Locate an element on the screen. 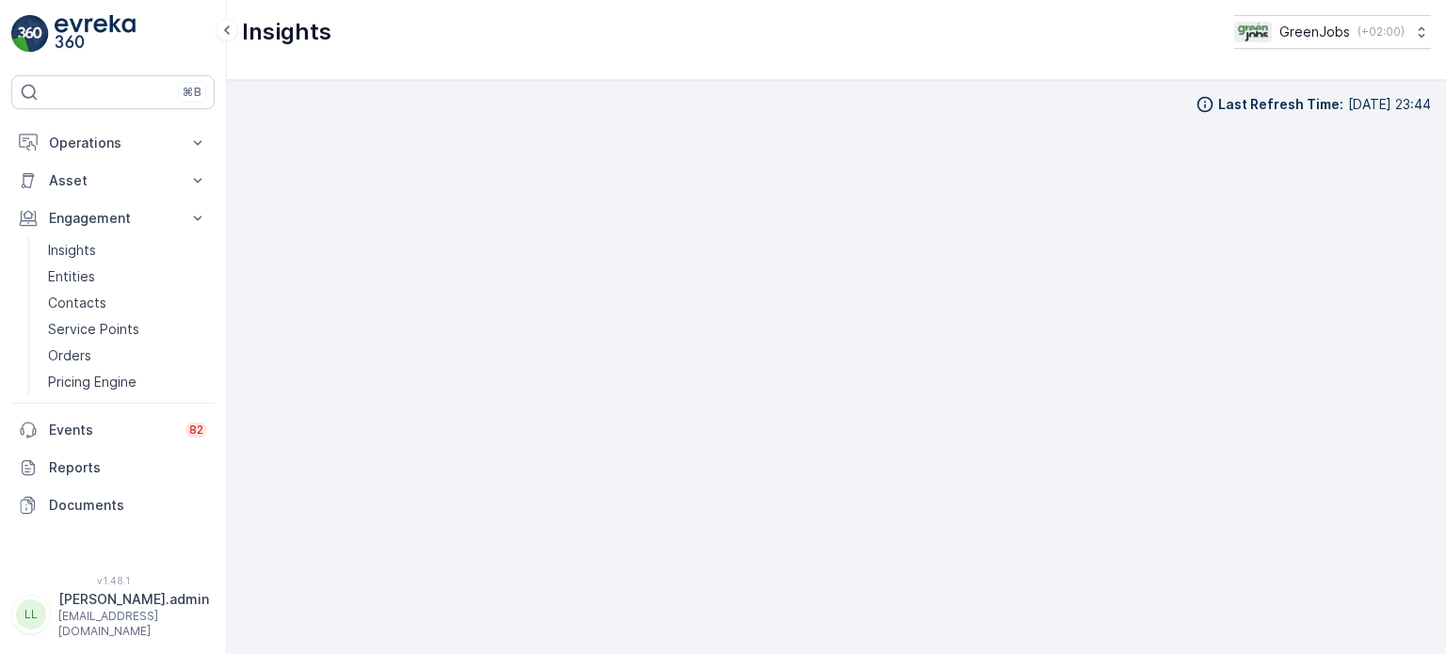 The image size is (1446, 654). p: ⌘B is located at coordinates (192, 92).